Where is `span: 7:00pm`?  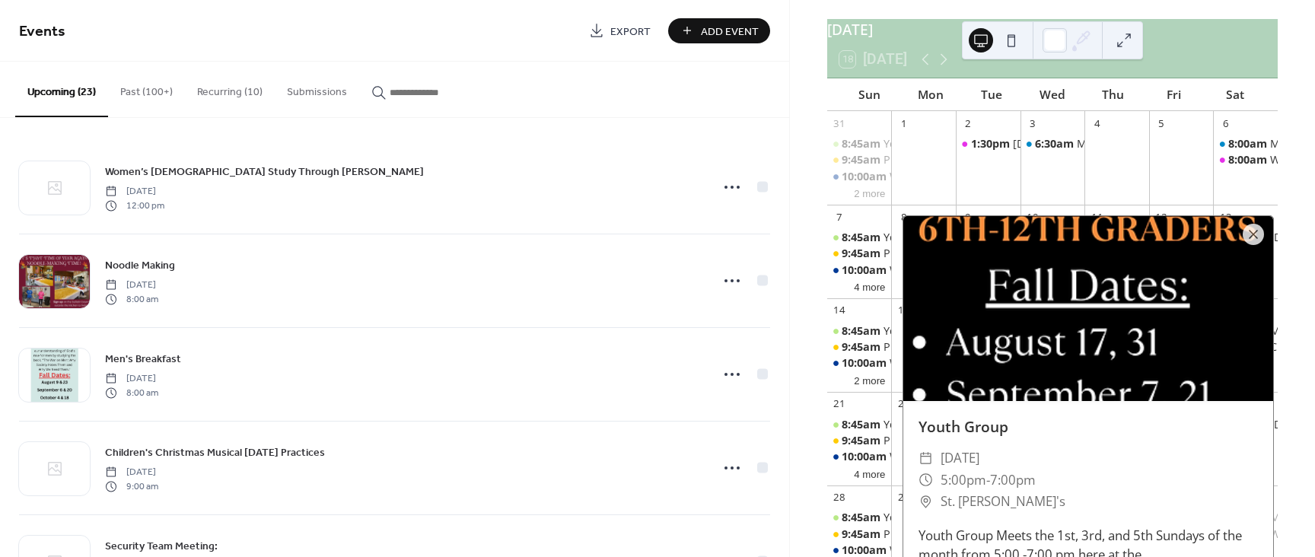
span: 7:00pm is located at coordinates (1013, 480).